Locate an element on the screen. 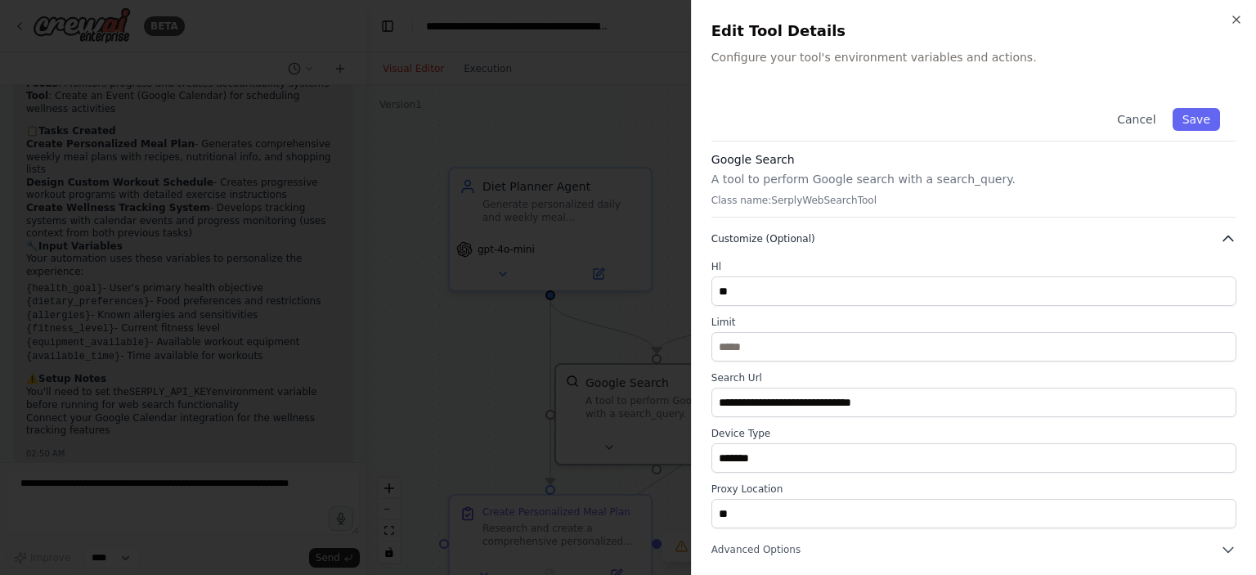  span: Advanced Options is located at coordinates (756, 550).